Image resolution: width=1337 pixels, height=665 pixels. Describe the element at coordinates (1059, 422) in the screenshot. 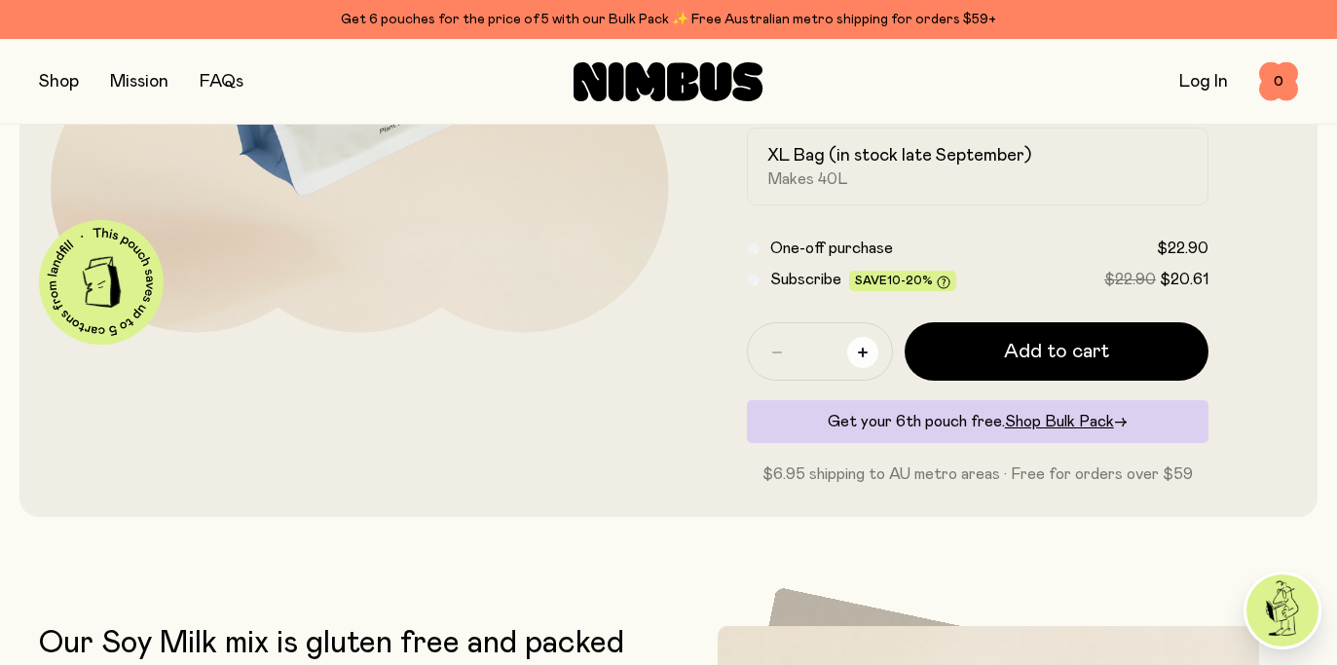

I see `span: Shop Bulk Pack` at that location.